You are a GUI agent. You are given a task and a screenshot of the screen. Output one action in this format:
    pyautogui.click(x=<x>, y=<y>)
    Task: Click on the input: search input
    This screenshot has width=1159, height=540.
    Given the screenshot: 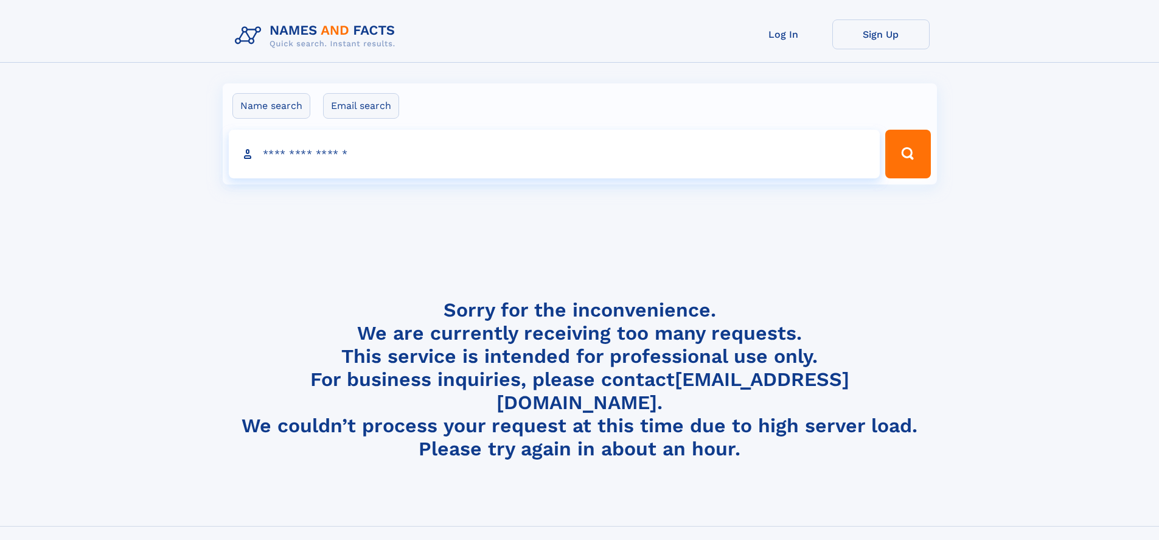 What is the action you would take?
    pyautogui.click(x=554, y=154)
    